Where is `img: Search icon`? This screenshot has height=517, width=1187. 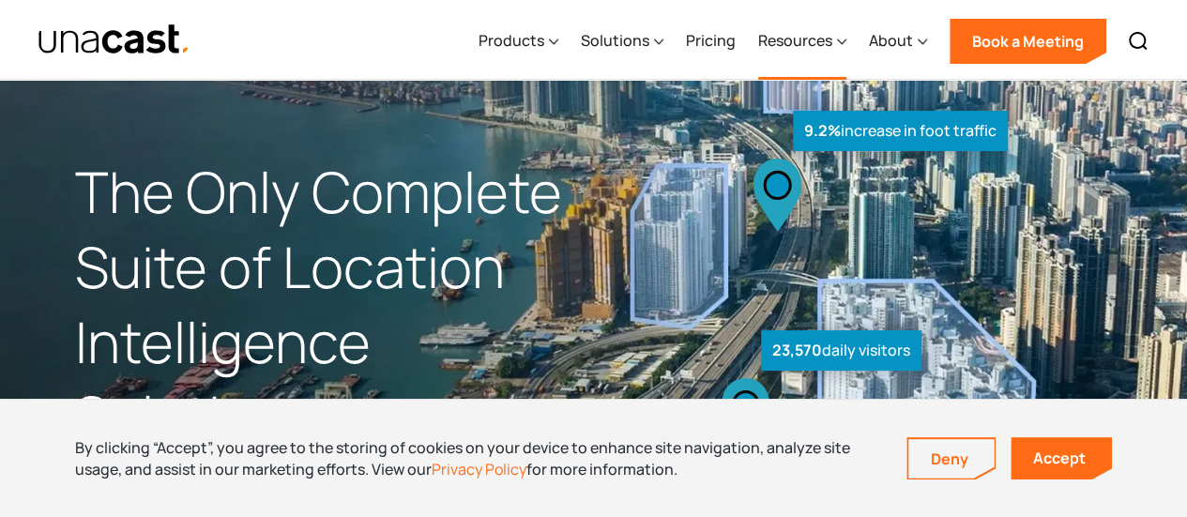 img: Search icon is located at coordinates (1138, 41).